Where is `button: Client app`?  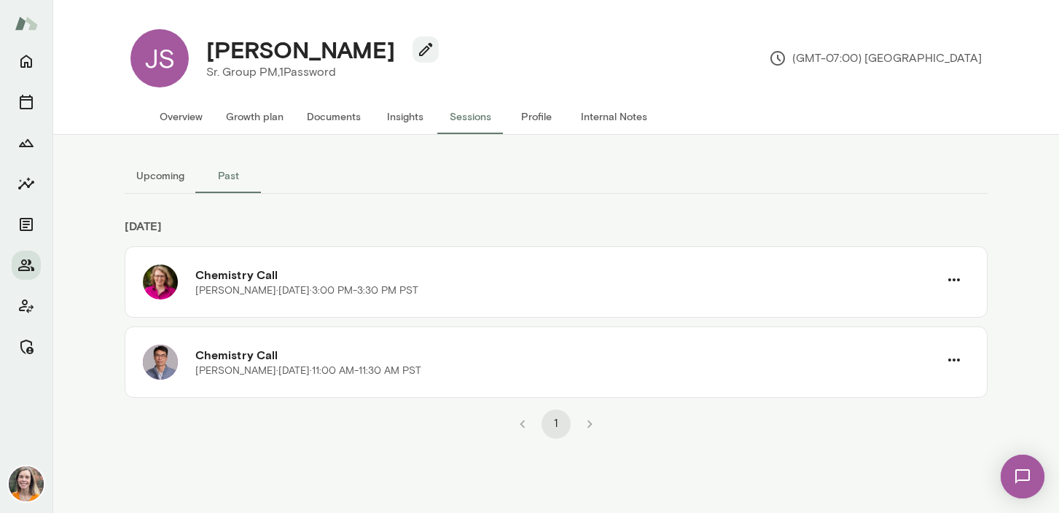
button: Client app is located at coordinates (26, 306).